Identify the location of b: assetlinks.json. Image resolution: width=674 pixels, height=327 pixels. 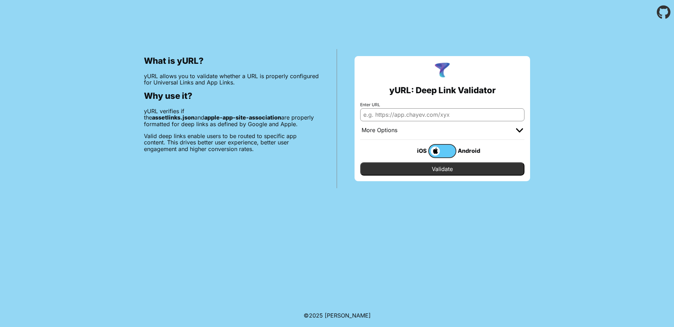
(173, 118).